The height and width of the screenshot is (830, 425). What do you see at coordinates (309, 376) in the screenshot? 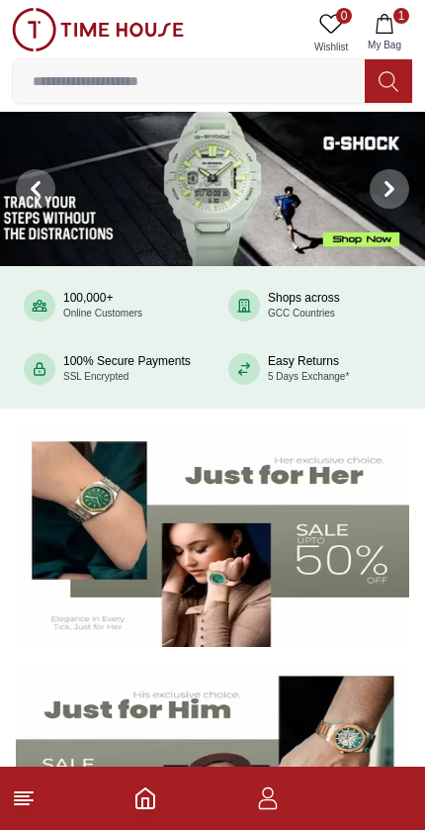
I see `span: 5 Days Exchange*` at bounding box center [309, 376].